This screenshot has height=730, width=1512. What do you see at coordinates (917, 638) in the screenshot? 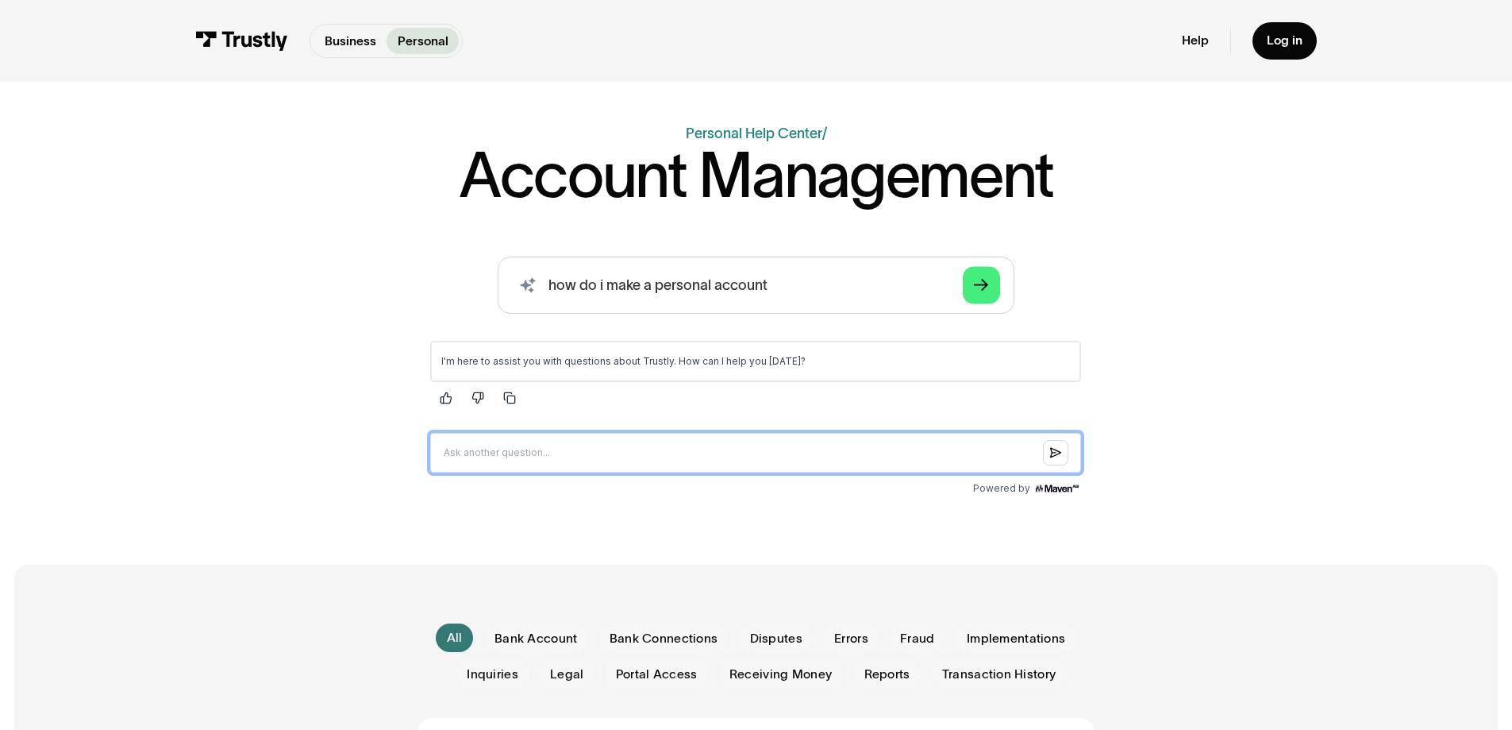
I see `span: Fraud` at bounding box center [917, 638].